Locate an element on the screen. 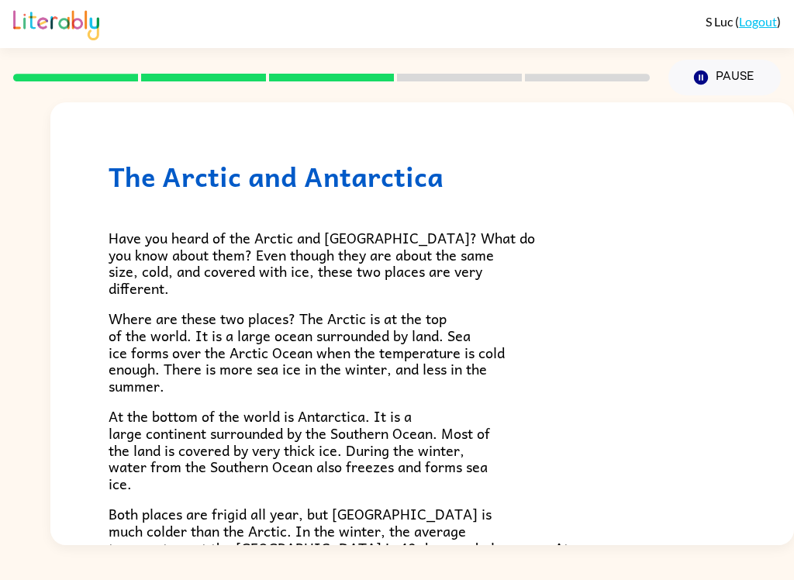  a: Logout is located at coordinates (758, 21).